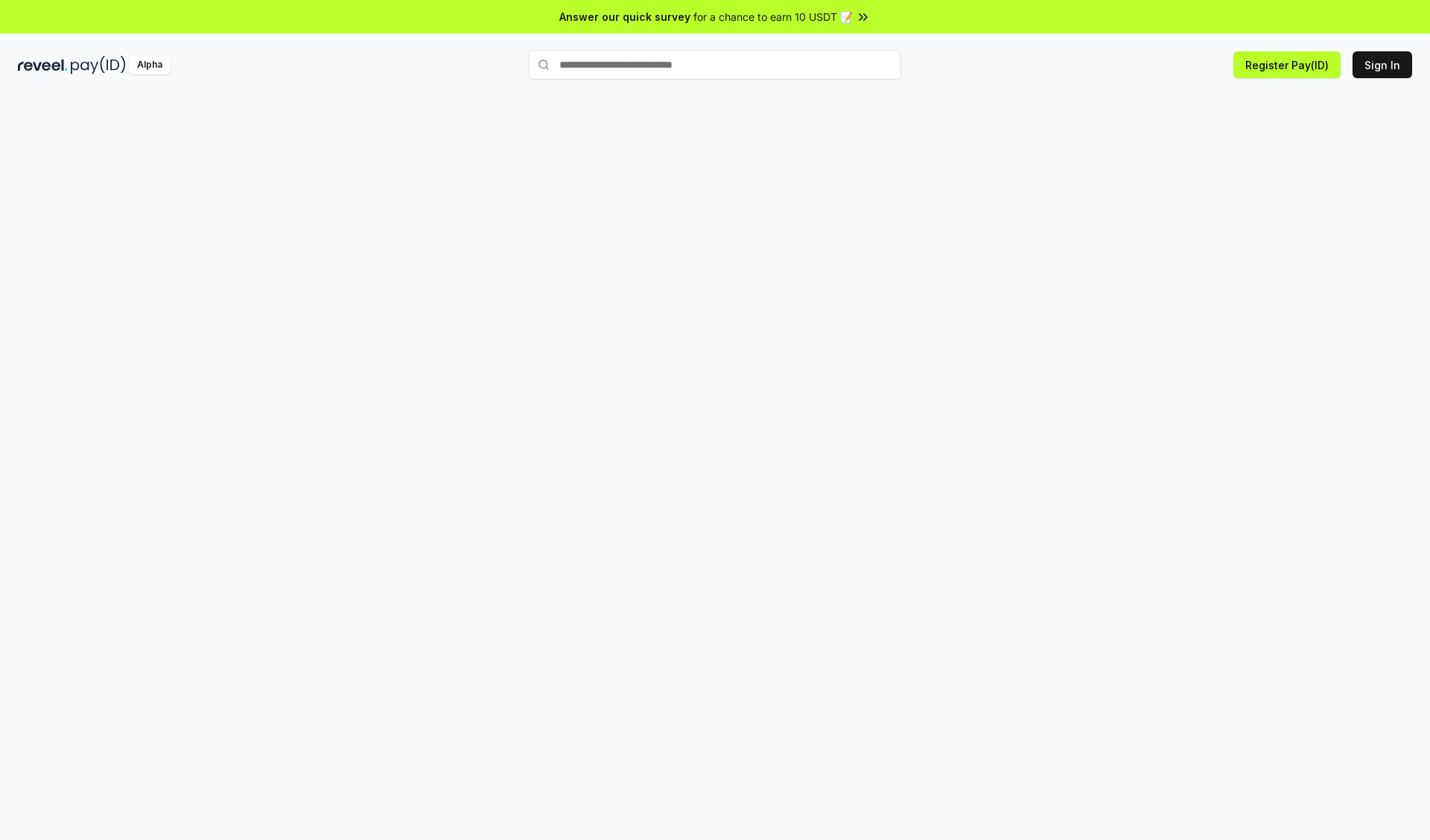  Describe the element at coordinates (625, 16) in the screenshot. I see `span: Answer our quick survey` at that location.